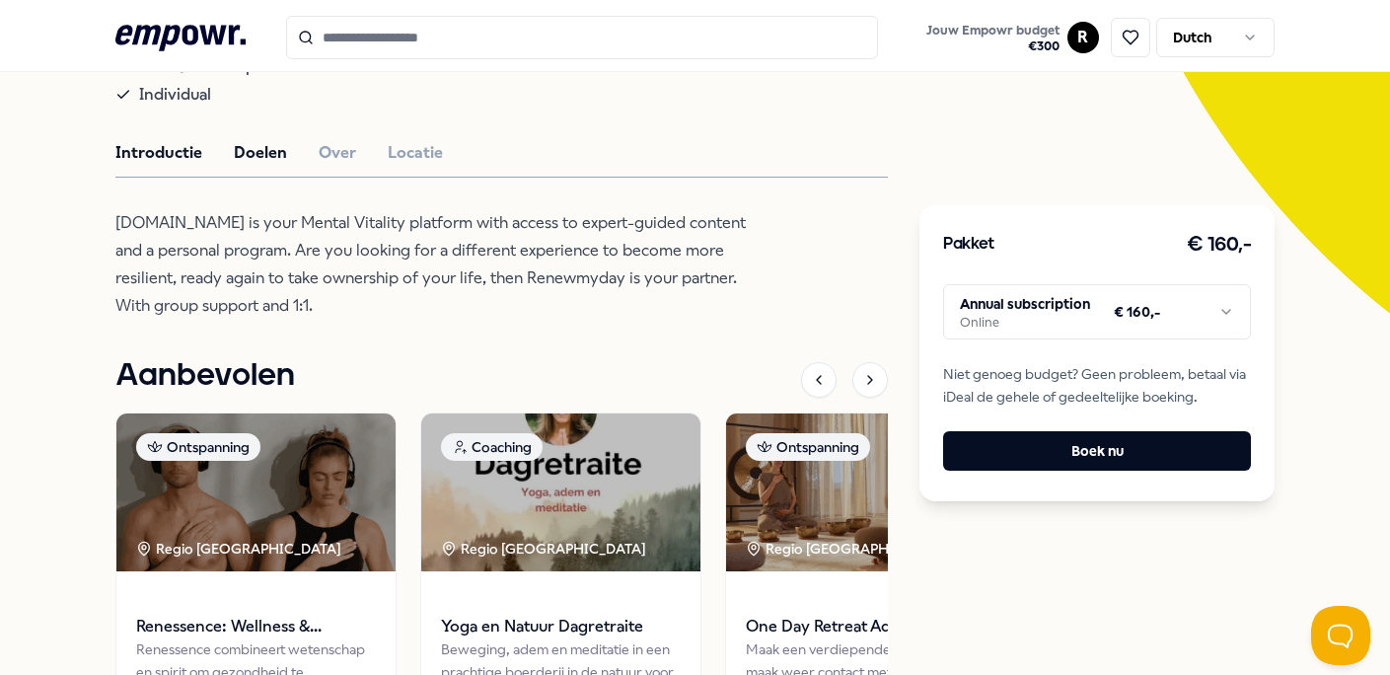  What do you see at coordinates (969, 245) in the screenshot?
I see `h3: Pakket` at bounding box center [969, 245].